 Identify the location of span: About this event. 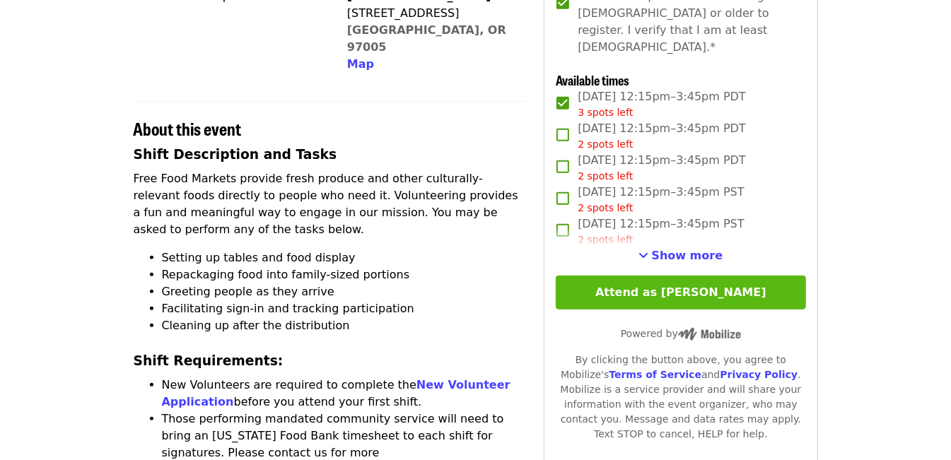
(187, 128).